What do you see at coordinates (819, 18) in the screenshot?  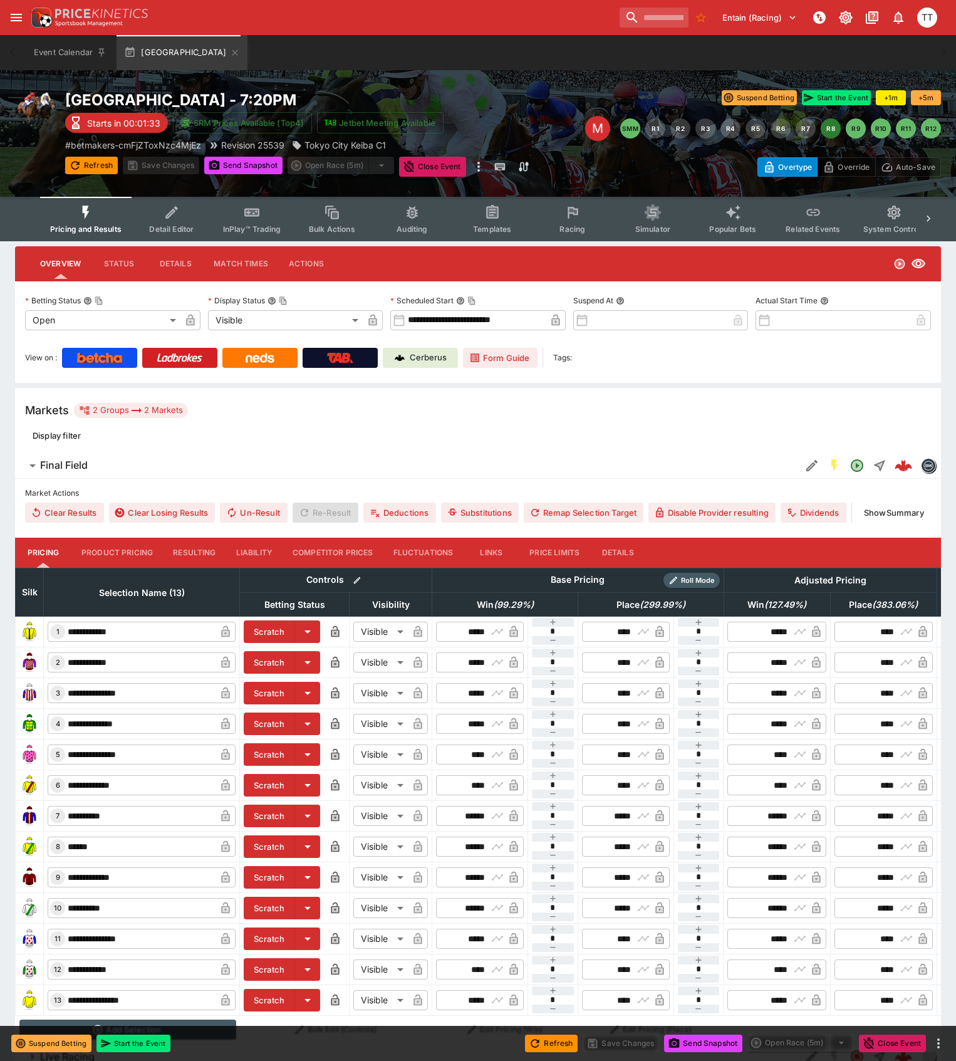 I see `button: NOT Connected to PK` at bounding box center [819, 18].